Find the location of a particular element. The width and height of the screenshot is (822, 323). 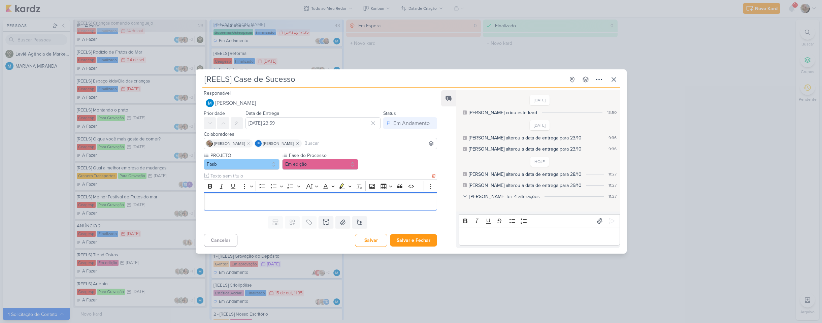

input: Select a date is located at coordinates (313, 123).